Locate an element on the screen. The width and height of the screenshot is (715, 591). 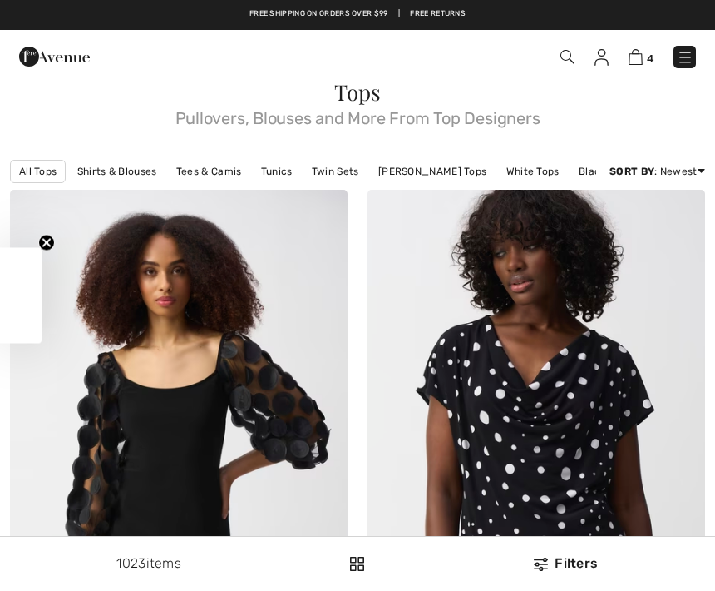
img: Menu is located at coordinates (685, 57).